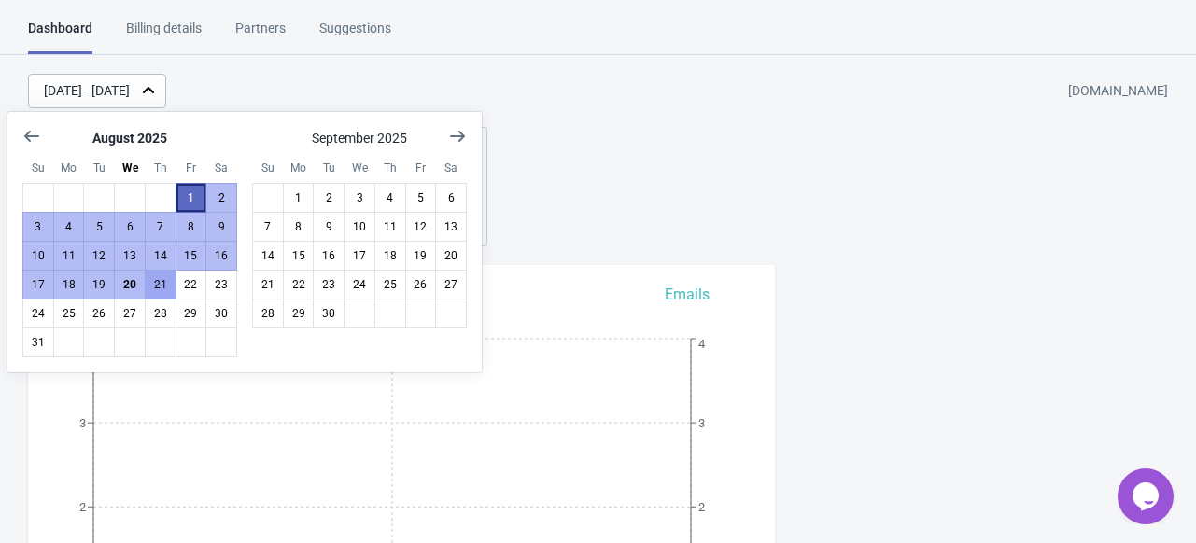 This screenshot has width=1196, height=543. Describe the element at coordinates (451, 285) in the screenshot. I see `button: September 27 2025` at that location.